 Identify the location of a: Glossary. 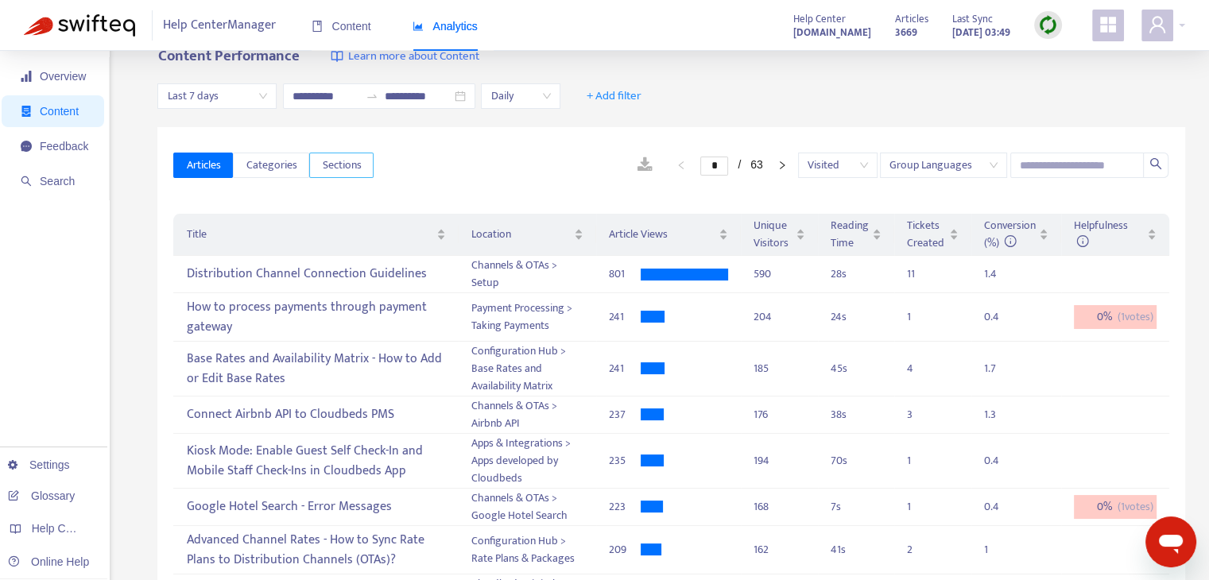
(41, 496).